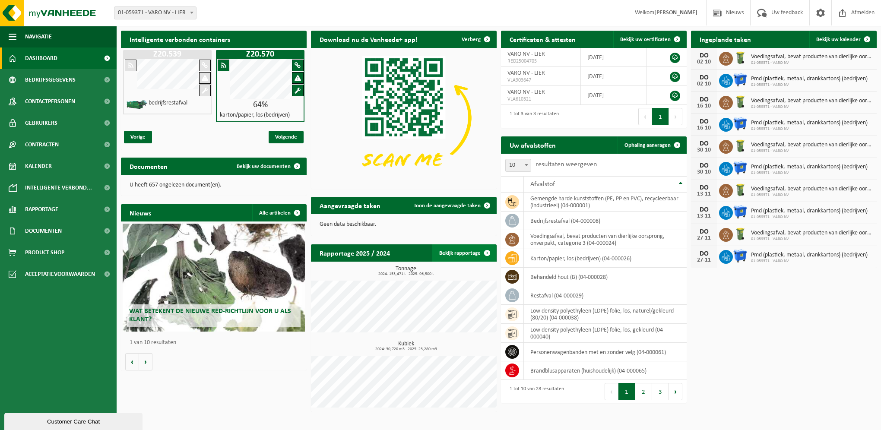 This screenshot has width=881, height=430. Describe the element at coordinates (645, 39) in the screenshot. I see `span: Bekijk uw certificaten` at that location.